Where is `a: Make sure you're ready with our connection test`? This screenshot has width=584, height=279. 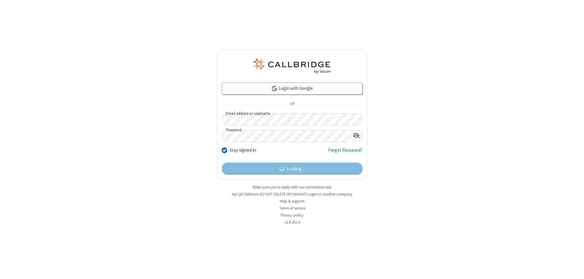 a: Make sure you're ready with our connection test is located at coordinates (292, 187).